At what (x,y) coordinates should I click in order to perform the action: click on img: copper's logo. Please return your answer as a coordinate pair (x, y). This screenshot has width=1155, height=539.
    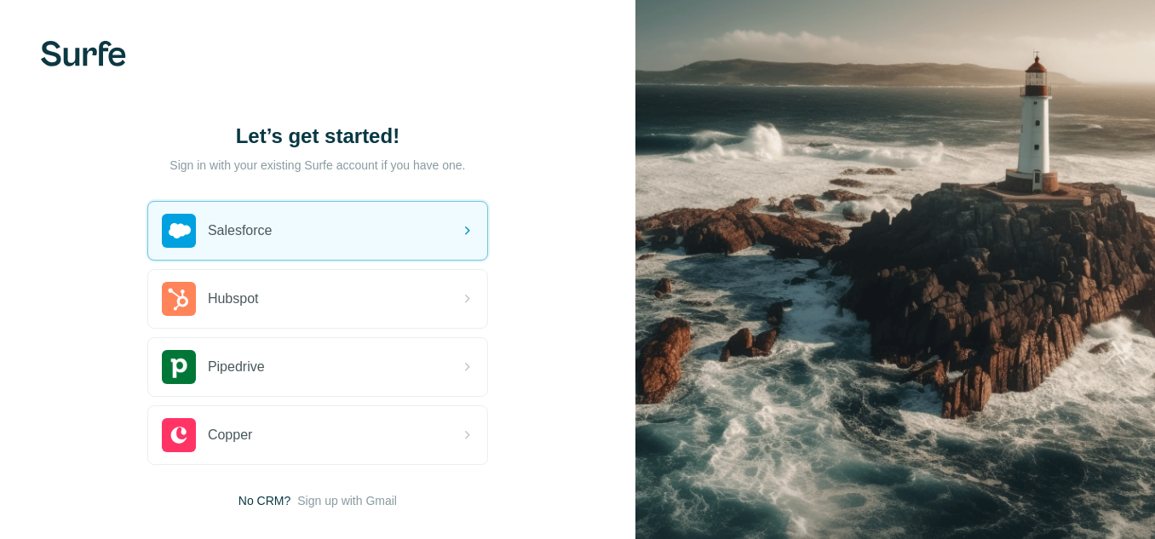
    Looking at the image, I should click on (179, 435).